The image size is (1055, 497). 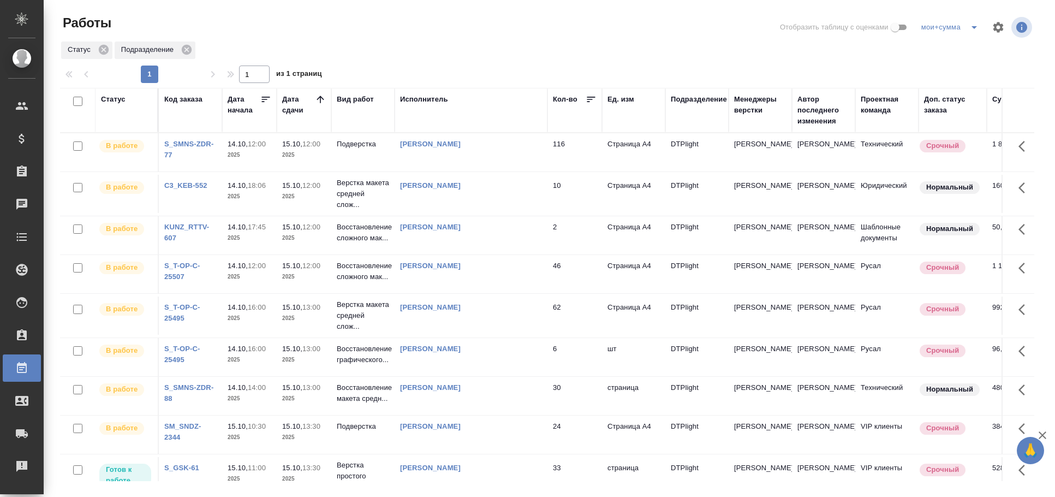 What do you see at coordinates (1014, 152) in the screenshot?
I see `td: 1 856,00 ₽` at bounding box center [1014, 152].